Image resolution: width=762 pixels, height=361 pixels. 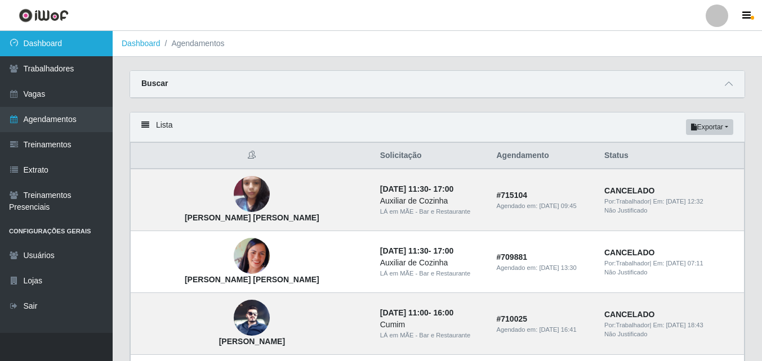 I want to click on button: Exportar, so click(x=709, y=127).